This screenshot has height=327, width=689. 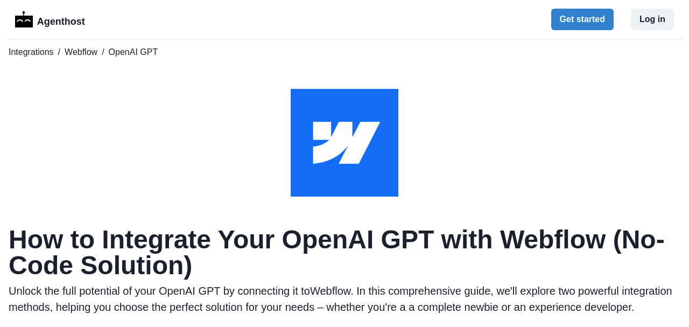 What do you see at coordinates (345, 143) in the screenshot?
I see `img: Webflow logo for OpenAI GPT integration` at bounding box center [345, 143].